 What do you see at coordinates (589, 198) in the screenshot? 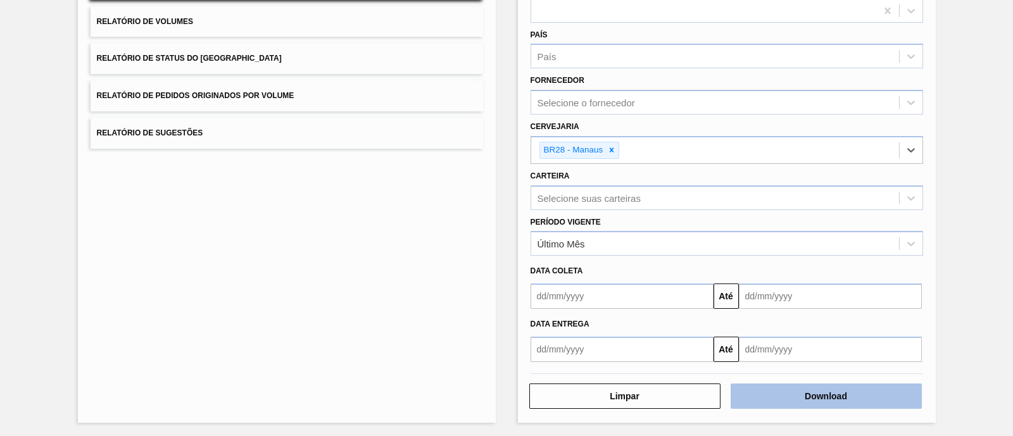
I see `div: Selecione suas carteiras` at bounding box center [589, 198].